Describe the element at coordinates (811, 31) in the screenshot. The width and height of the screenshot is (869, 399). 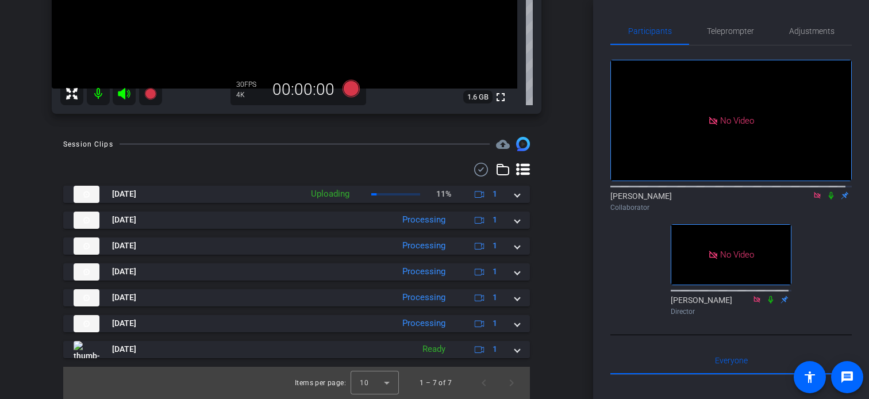
I see `span: Adjustments` at that location.